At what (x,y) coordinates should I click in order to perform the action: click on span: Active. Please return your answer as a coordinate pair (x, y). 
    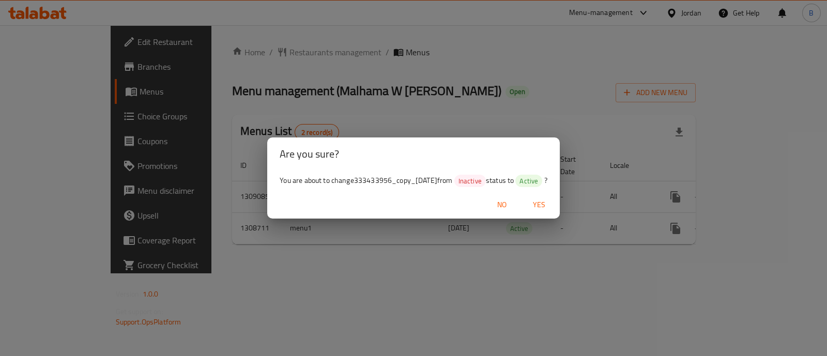
    Looking at the image, I should click on (529, 181).